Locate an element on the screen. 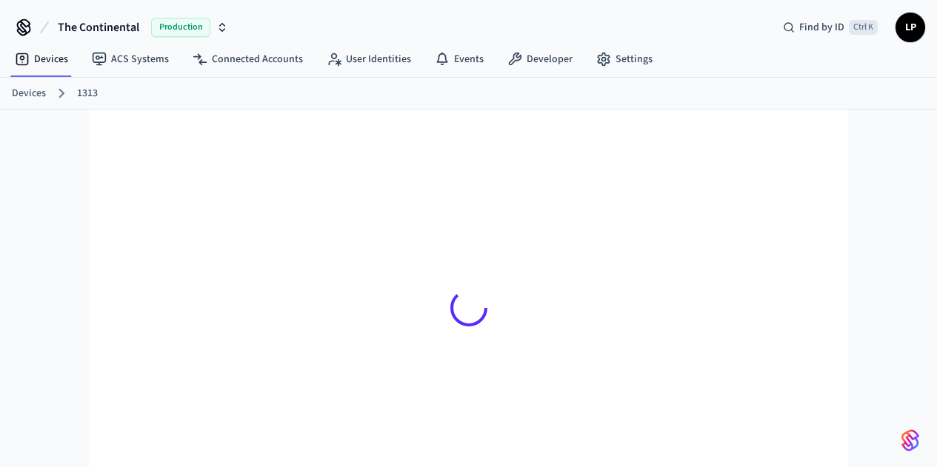 This screenshot has height=467, width=937. button: LP is located at coordinates (910, 27).